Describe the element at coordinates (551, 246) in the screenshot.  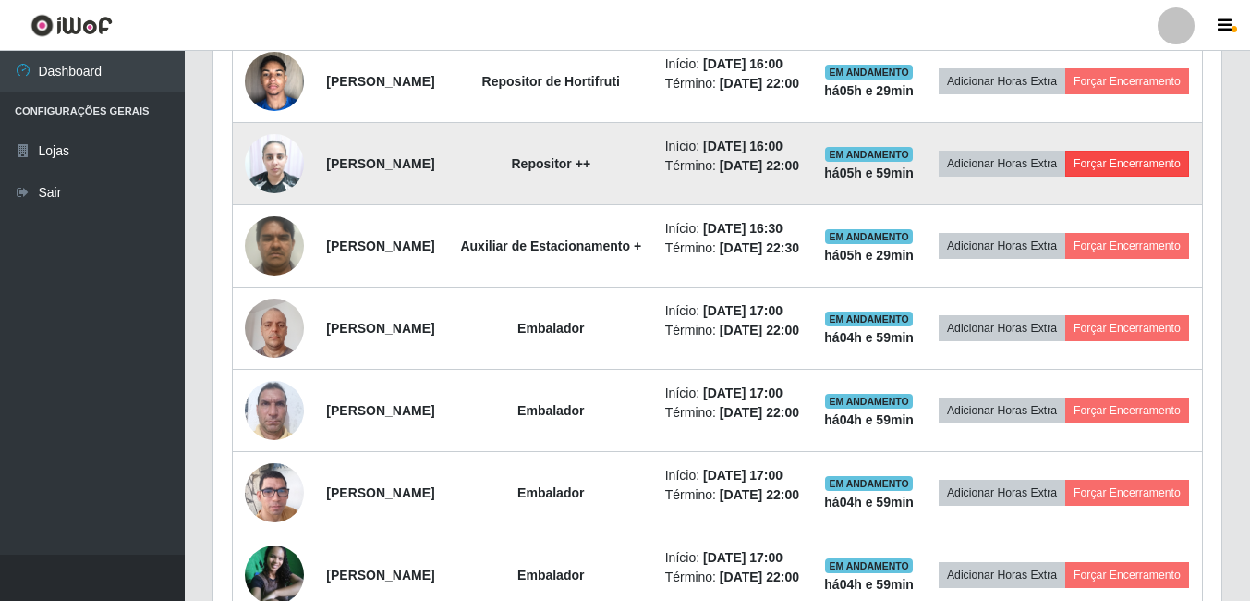
I see `strong: Auxiliar de Estacionamento +` at that location.